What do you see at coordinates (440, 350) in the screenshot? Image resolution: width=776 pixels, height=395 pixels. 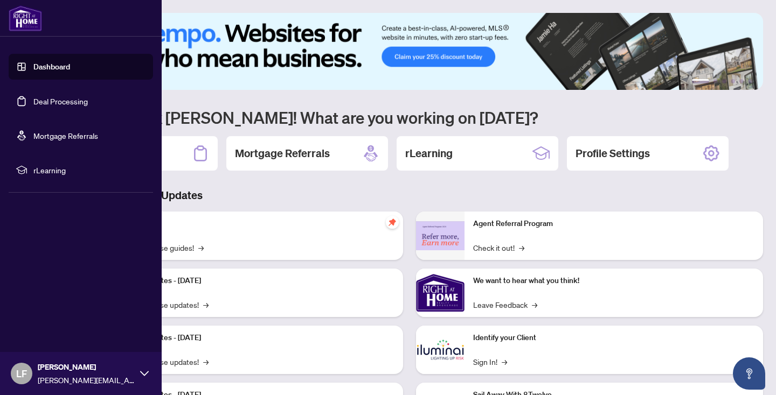 I see `img: Identify your Client` at bounding box center [440, 350].